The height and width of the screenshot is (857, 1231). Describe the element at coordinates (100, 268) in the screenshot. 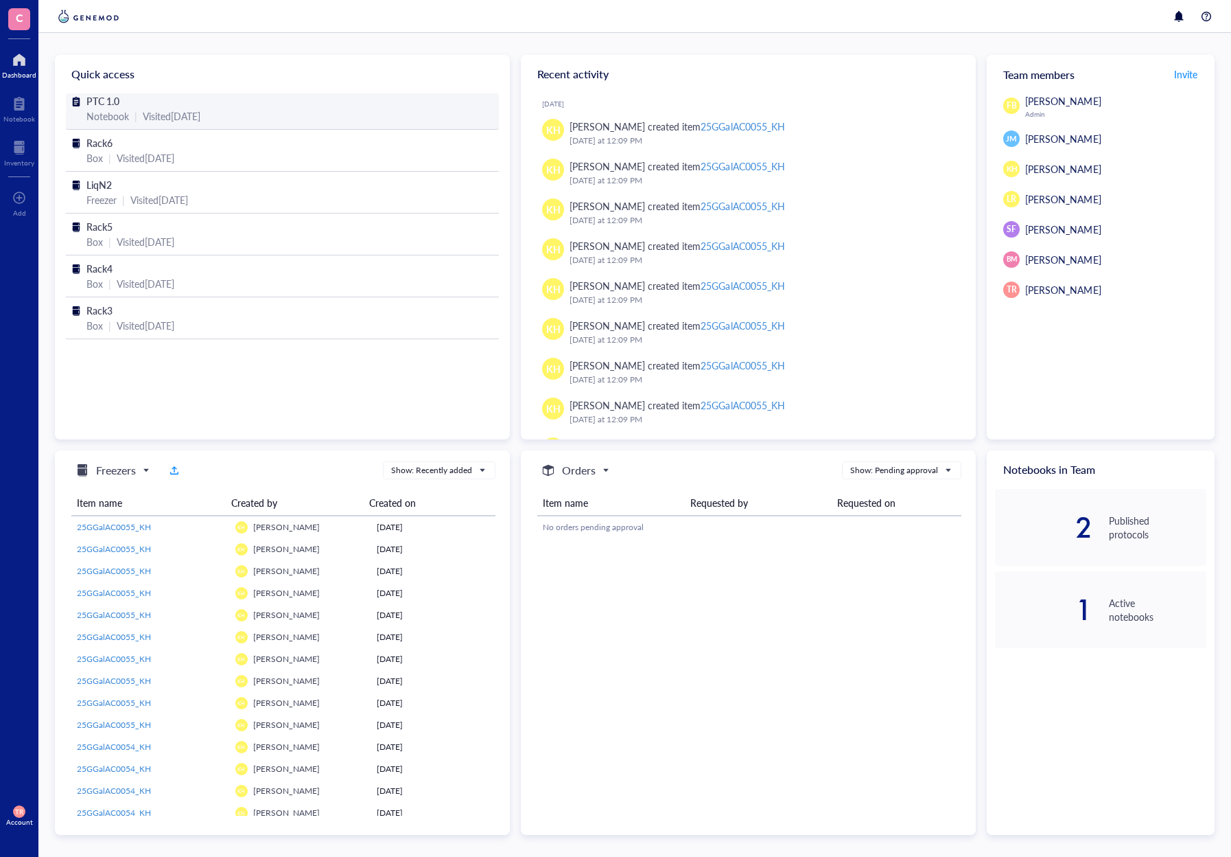

I see `span: Rack4` at that location.